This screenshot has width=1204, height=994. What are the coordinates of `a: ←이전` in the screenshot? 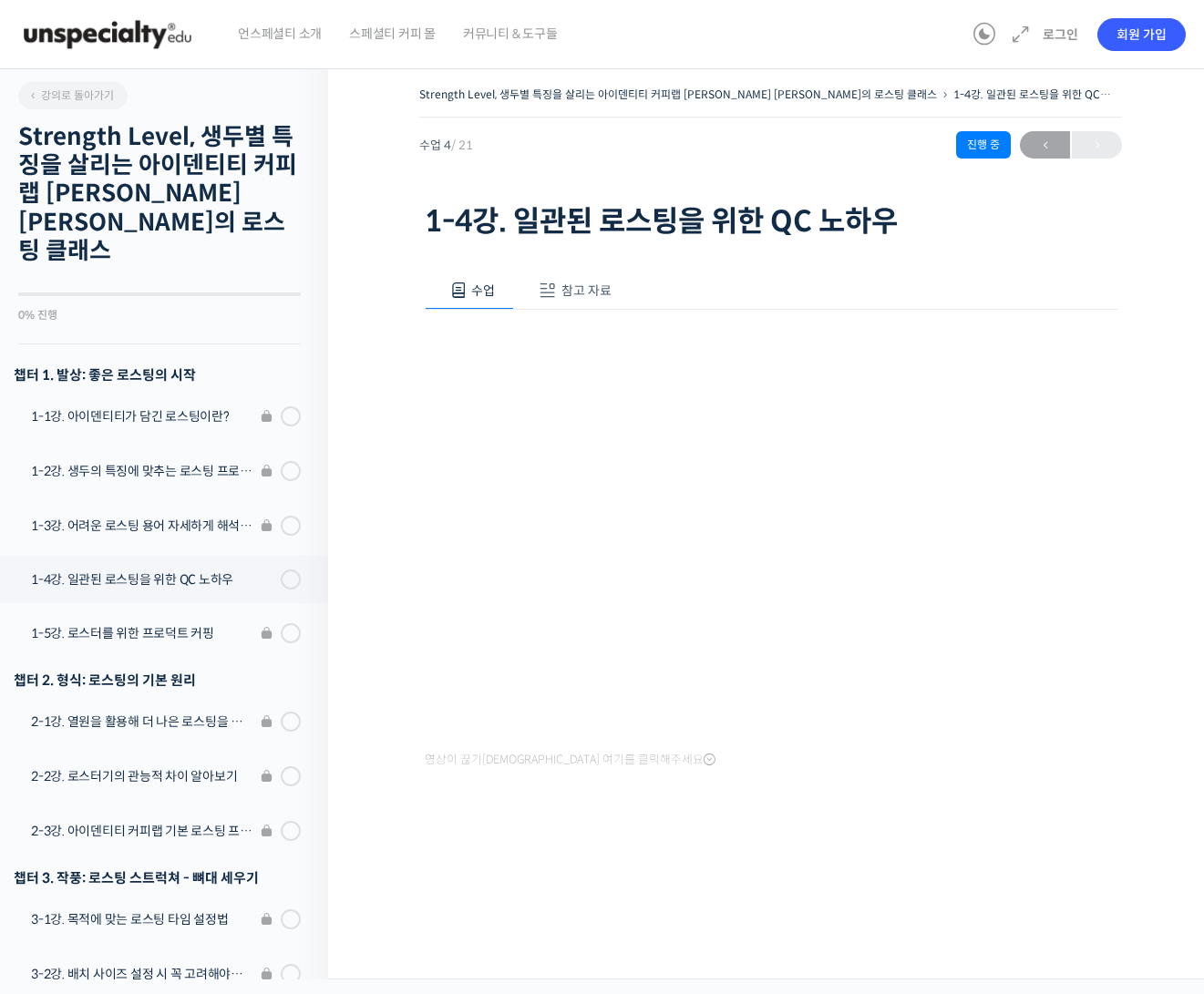 It's located at (1044, 144).